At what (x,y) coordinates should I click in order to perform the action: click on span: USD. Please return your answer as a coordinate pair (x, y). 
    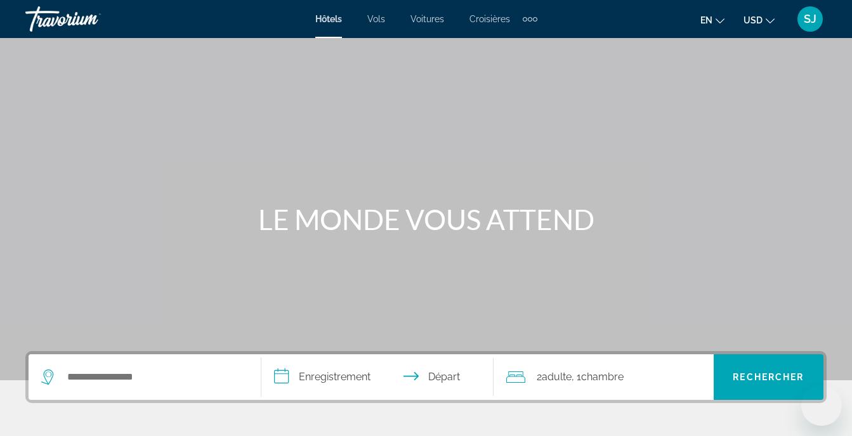
    Looking at the image, I should click on (753, 20).